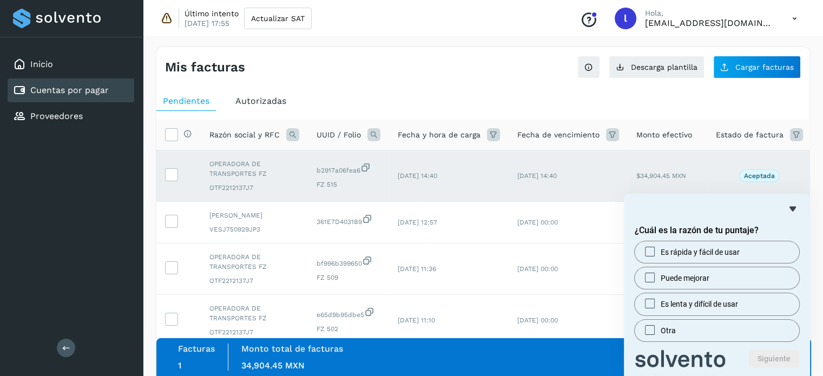  What do you see at coordinates (261, 101) in the screenshot?
I see `span: Autorizadas` at bounding box center [261, 101].